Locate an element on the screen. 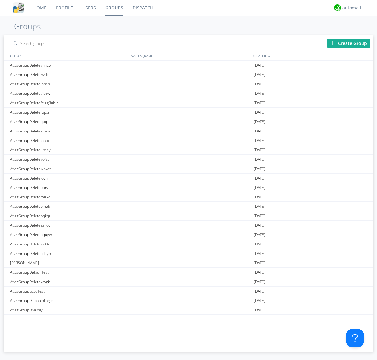  div: AtlasGroupDeleteubssy is located at coordinates (69, 150).